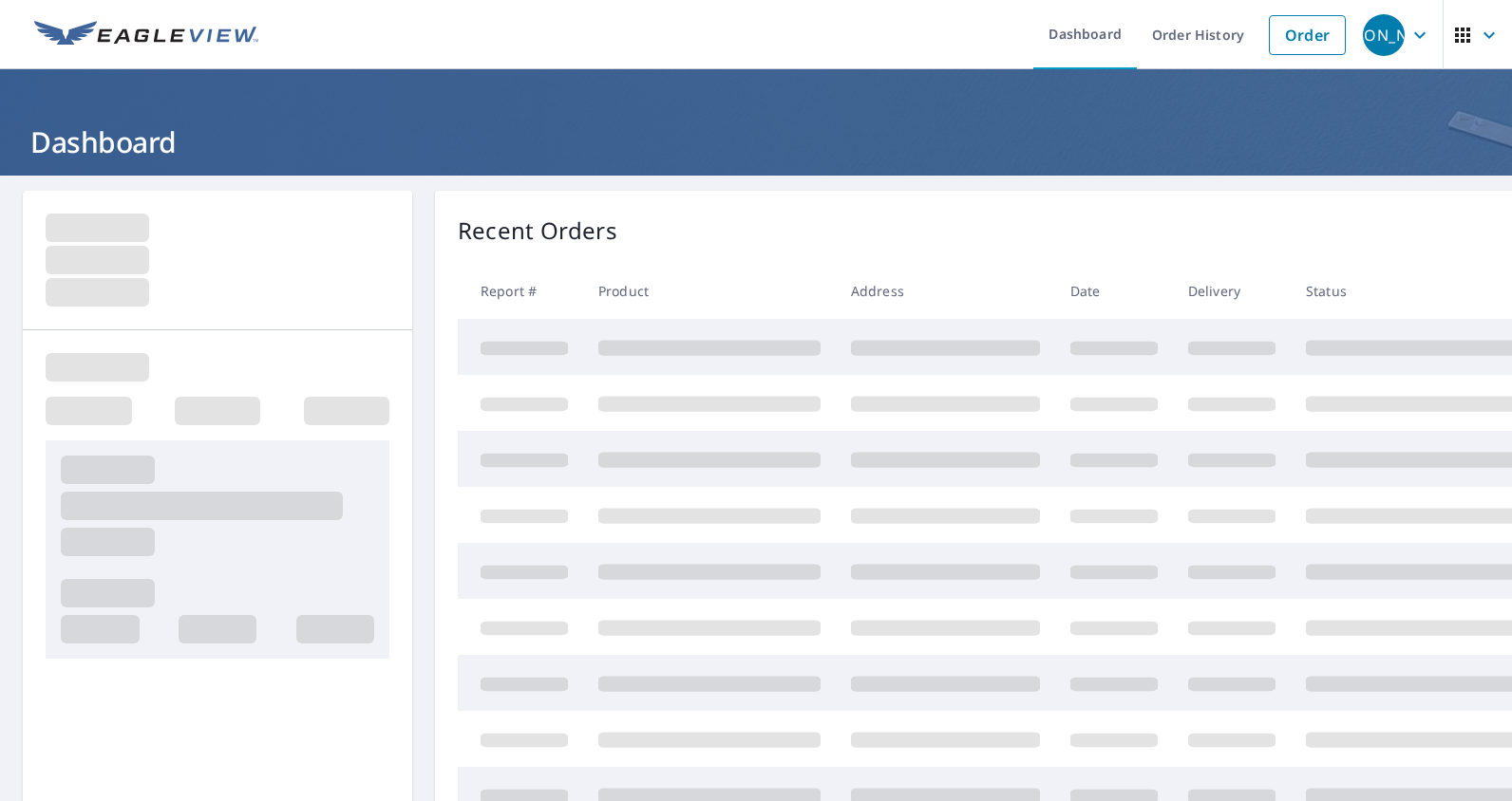 The image size is (1512, 801). Describe the element at coordinates (1114, 291) in the screenshot. I see `th: Date` at that location.